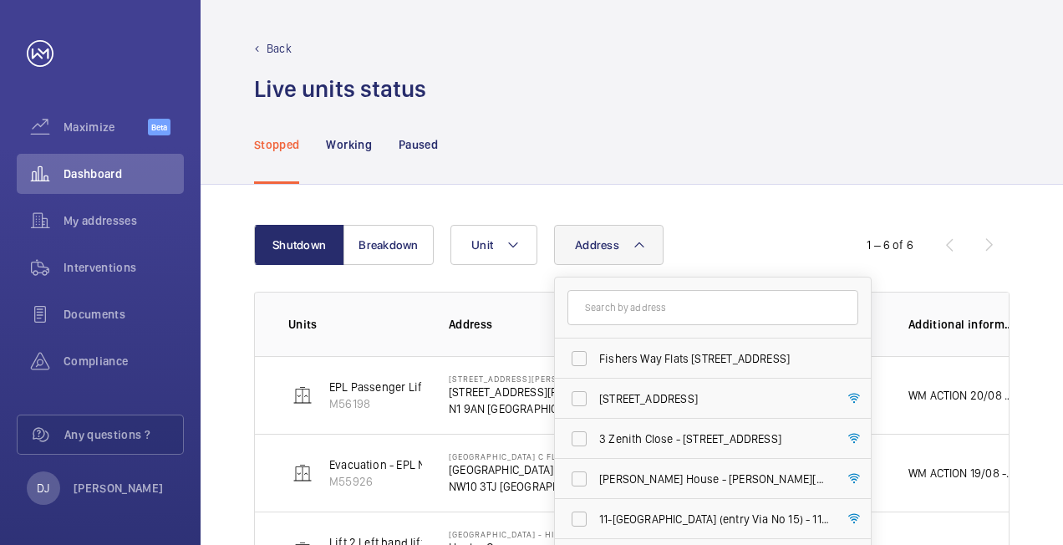 The width and height of the screenshot is (1063, 545). Describe the element at coordinates (279, 48) in the screenshot. I see `p: Back` at that location.